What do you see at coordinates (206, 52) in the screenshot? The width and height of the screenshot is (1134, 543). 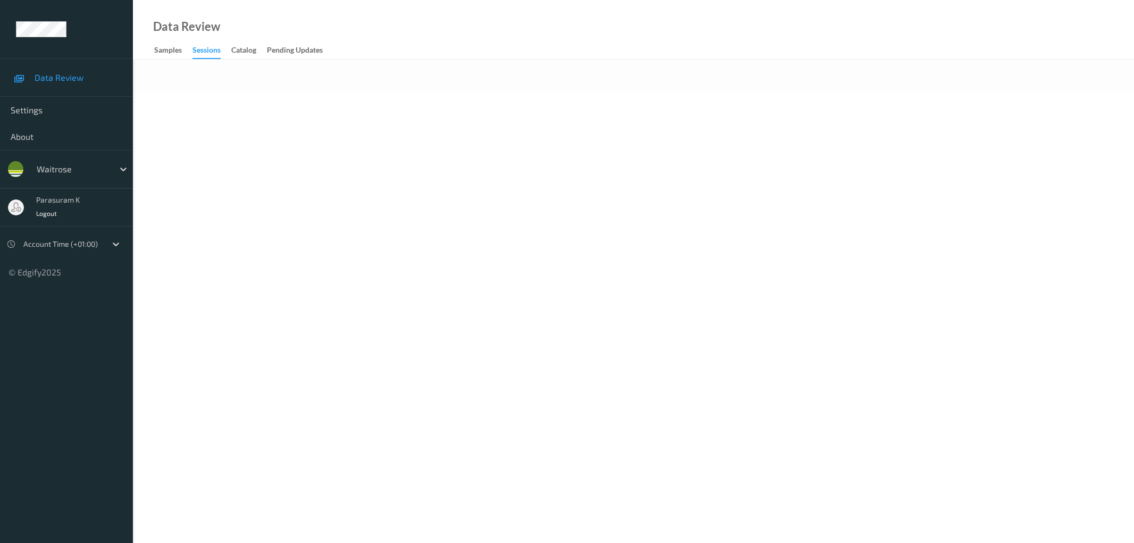 I see `div: Sessions` at bounding box center [206, 52].